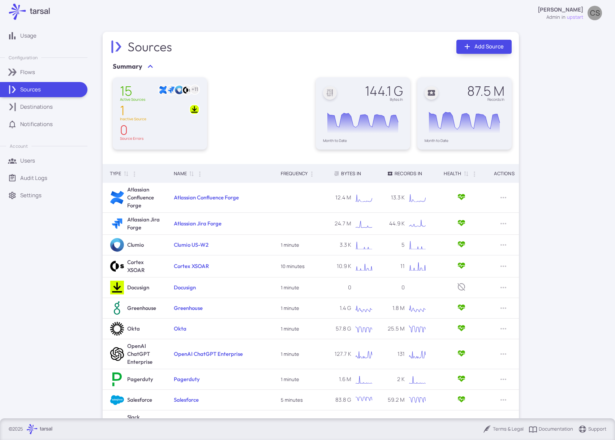 The image size is (615, 440). What do you see at coordinates (342, 329) in the screenshot?
I see `p: 57.8 G` at bounding box center [342, 329].